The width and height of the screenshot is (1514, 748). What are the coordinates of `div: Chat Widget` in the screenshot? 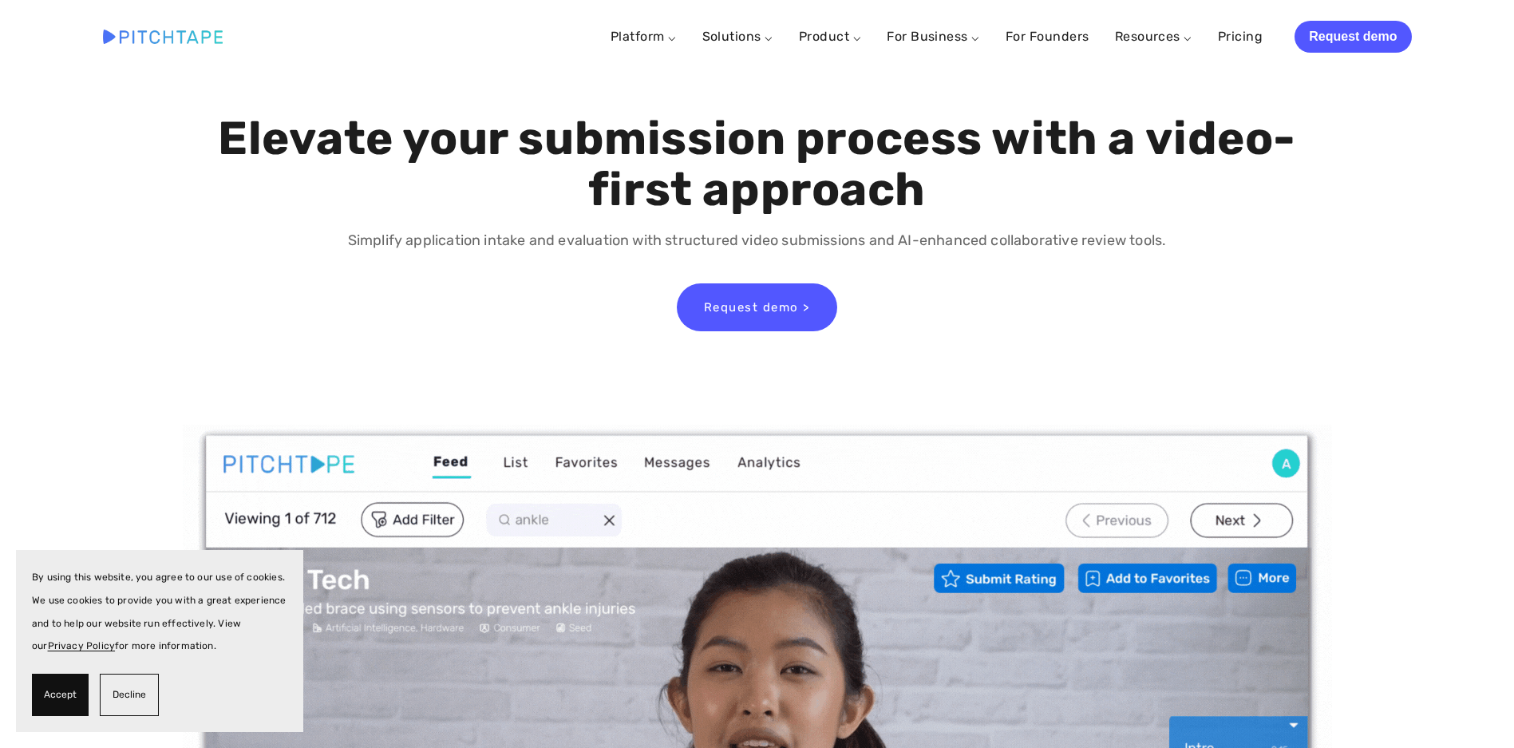 It's located at (1474, 710).